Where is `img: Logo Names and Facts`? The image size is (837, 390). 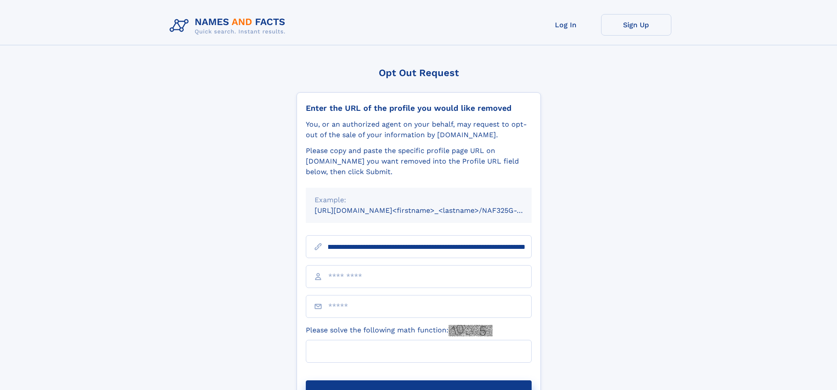 img: Logo Names and Facts is located at coordinates (229, 26).